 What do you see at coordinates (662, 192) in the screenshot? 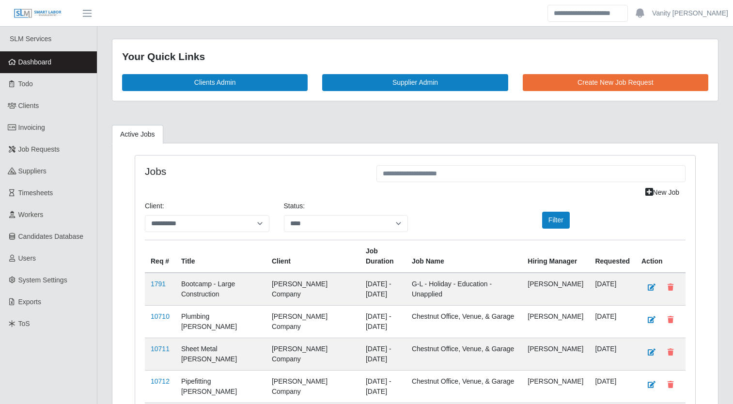
I see `a: New Job` at bounding box center [662, 192].